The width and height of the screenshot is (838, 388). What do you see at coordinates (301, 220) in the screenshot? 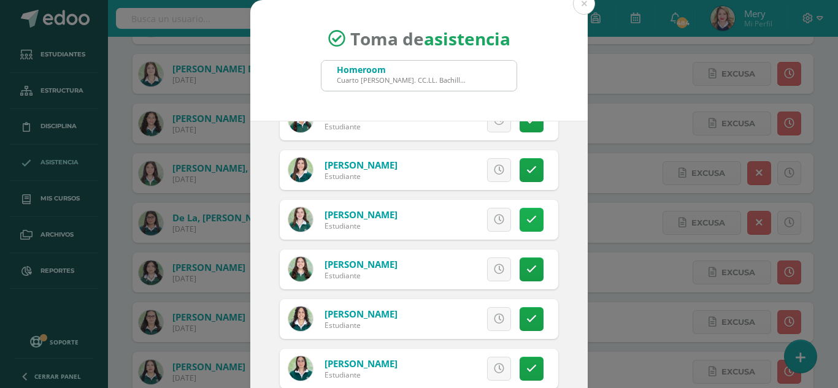
I see `img: 84a039d863d094dcf1e5540b440c4030.png` at bounding box center [301, 220].